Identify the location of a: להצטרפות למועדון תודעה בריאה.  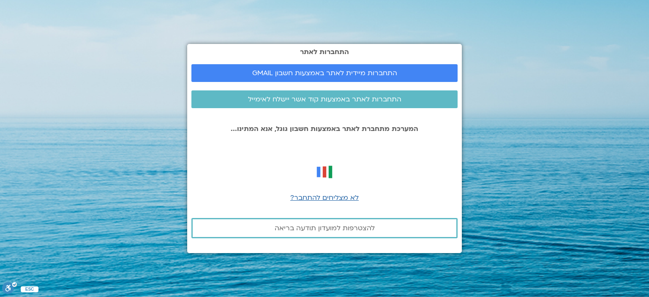
(324, 228).